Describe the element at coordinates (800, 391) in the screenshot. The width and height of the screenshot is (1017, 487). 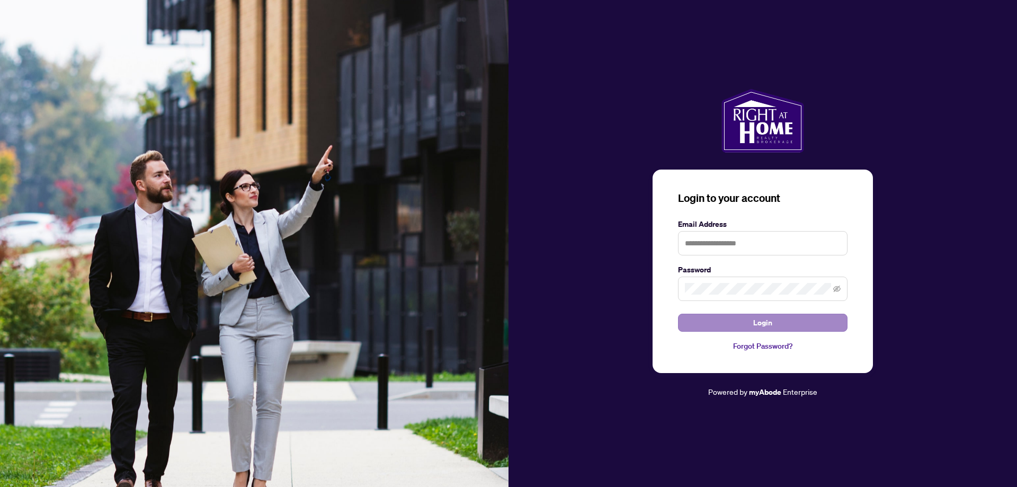
I see `span: Enterprise` at that location.